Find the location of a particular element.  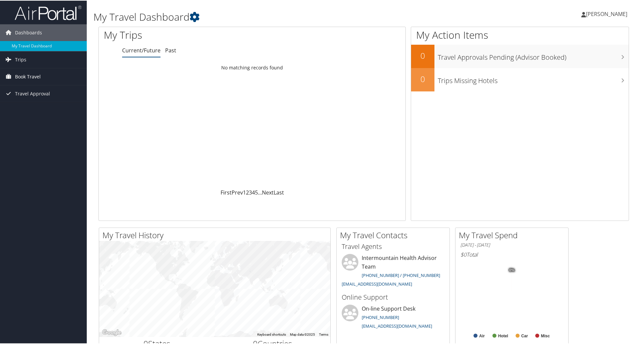

span: Dashboards is located at coordinates (28, 32).